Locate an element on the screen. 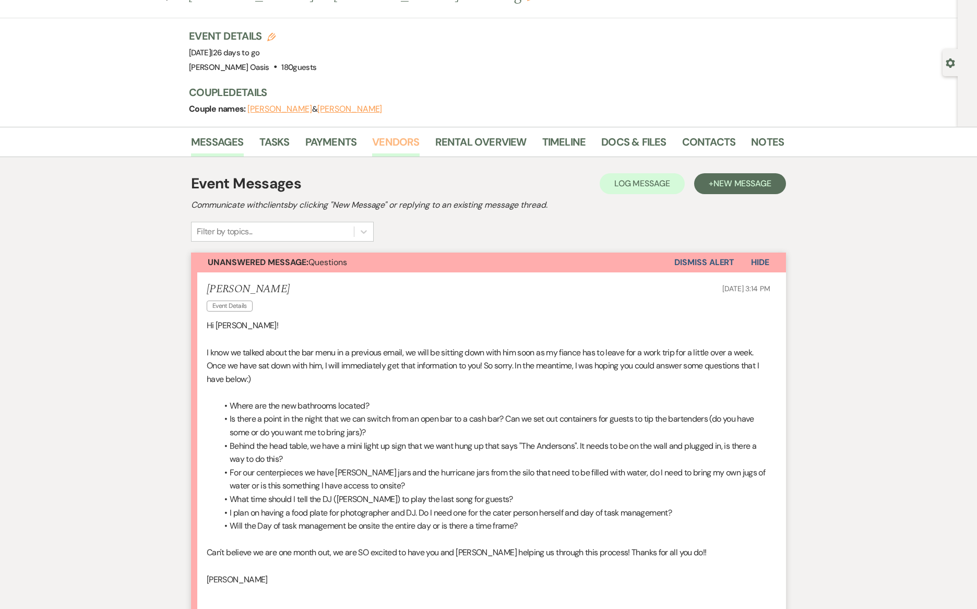  span: Questions is located at coordinates (277, 262).